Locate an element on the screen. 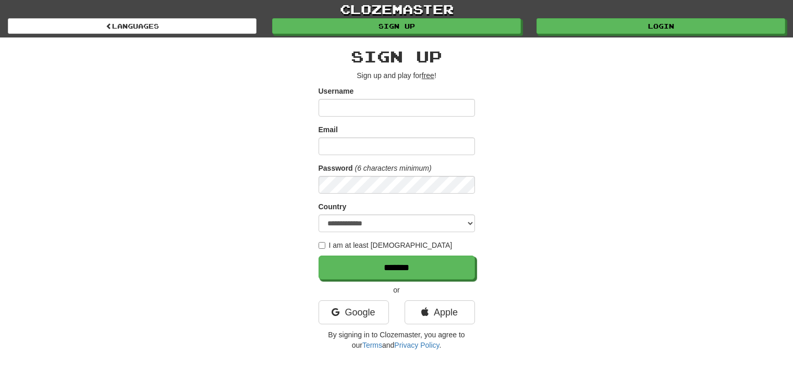  a: Apple is located at coordinates (439, 313).